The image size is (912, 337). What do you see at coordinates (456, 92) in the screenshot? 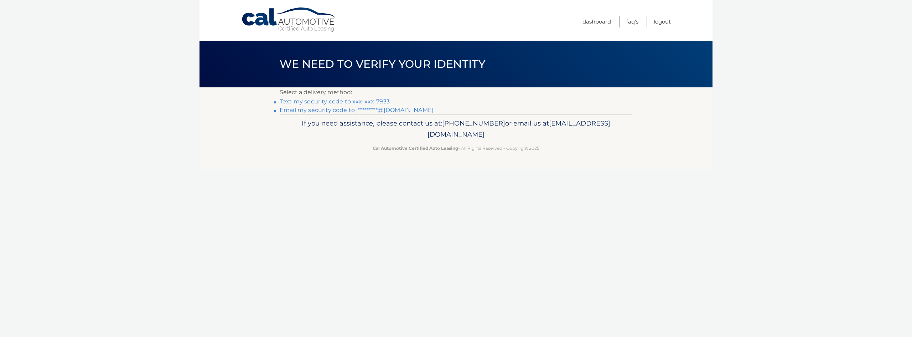
I see `p: Select a delivery method:` at bounding box center [456, 92].